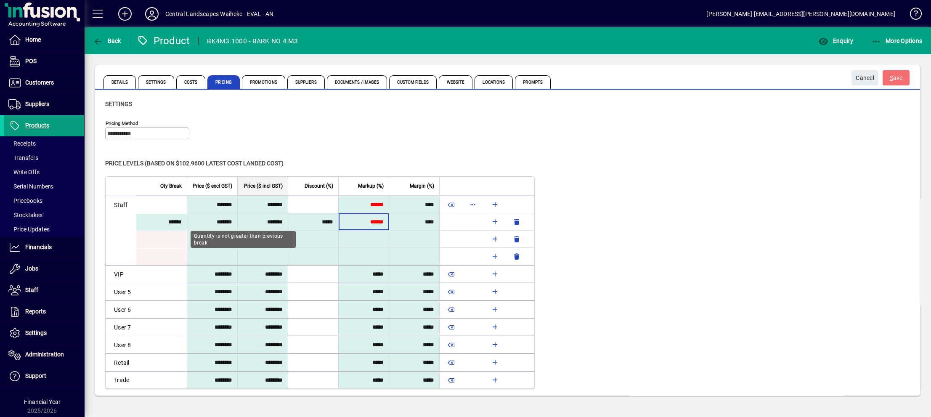 The height and width of the screenshot is (417, 931). I want to click on span: Transfers, so click(23, 158).